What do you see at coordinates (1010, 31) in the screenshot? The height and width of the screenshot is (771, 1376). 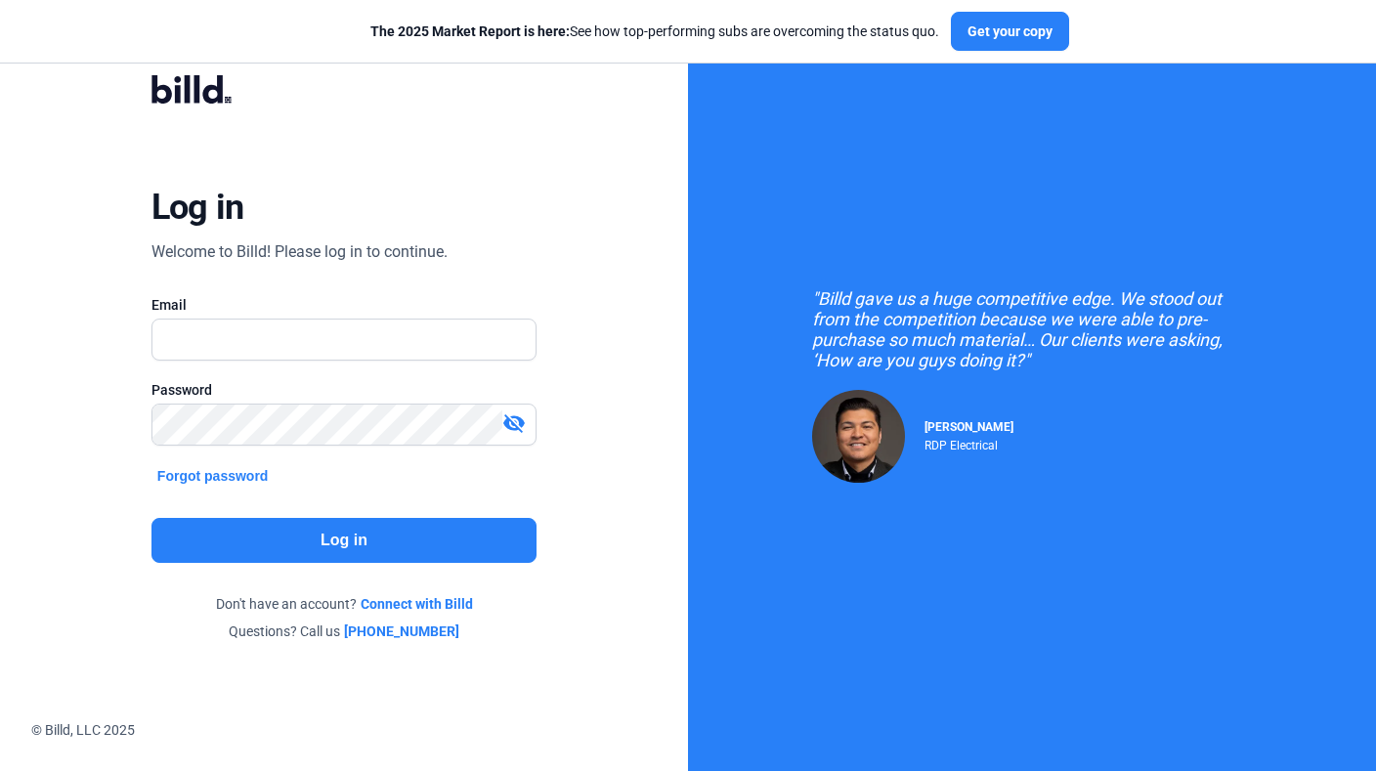 I see `button: Get your copy` at bounding box center [1010, 31].